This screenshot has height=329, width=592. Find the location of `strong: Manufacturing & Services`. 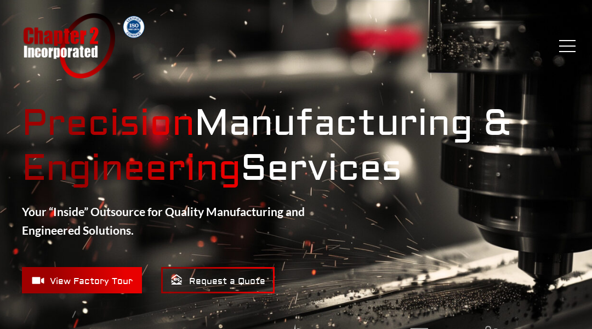

strong: Manufacturing & Services is located at coordinates (296, 146).